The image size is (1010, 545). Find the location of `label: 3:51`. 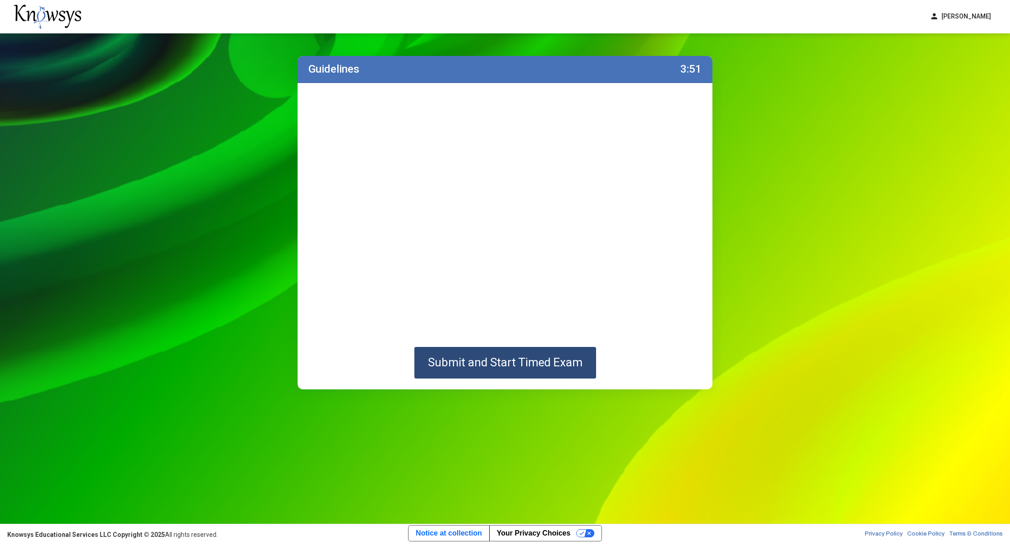

label: 3:51 is located at coordinates (691, 69).